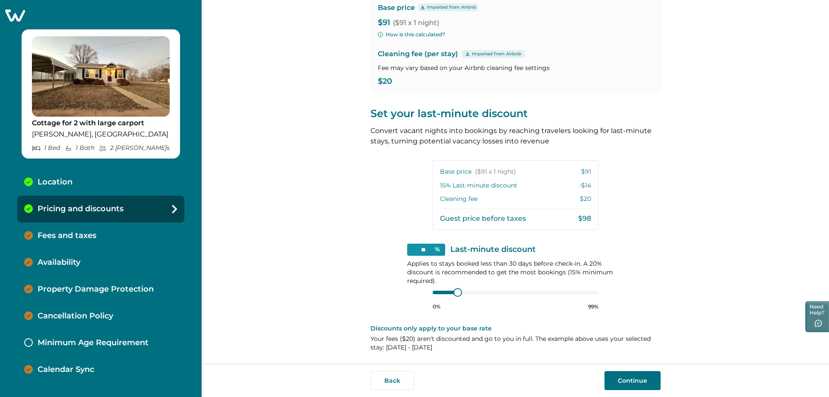 Image resolution: width=829 pixels, height=397 pixels. I want to click on p: Cleaning fee, so click(459, 199).